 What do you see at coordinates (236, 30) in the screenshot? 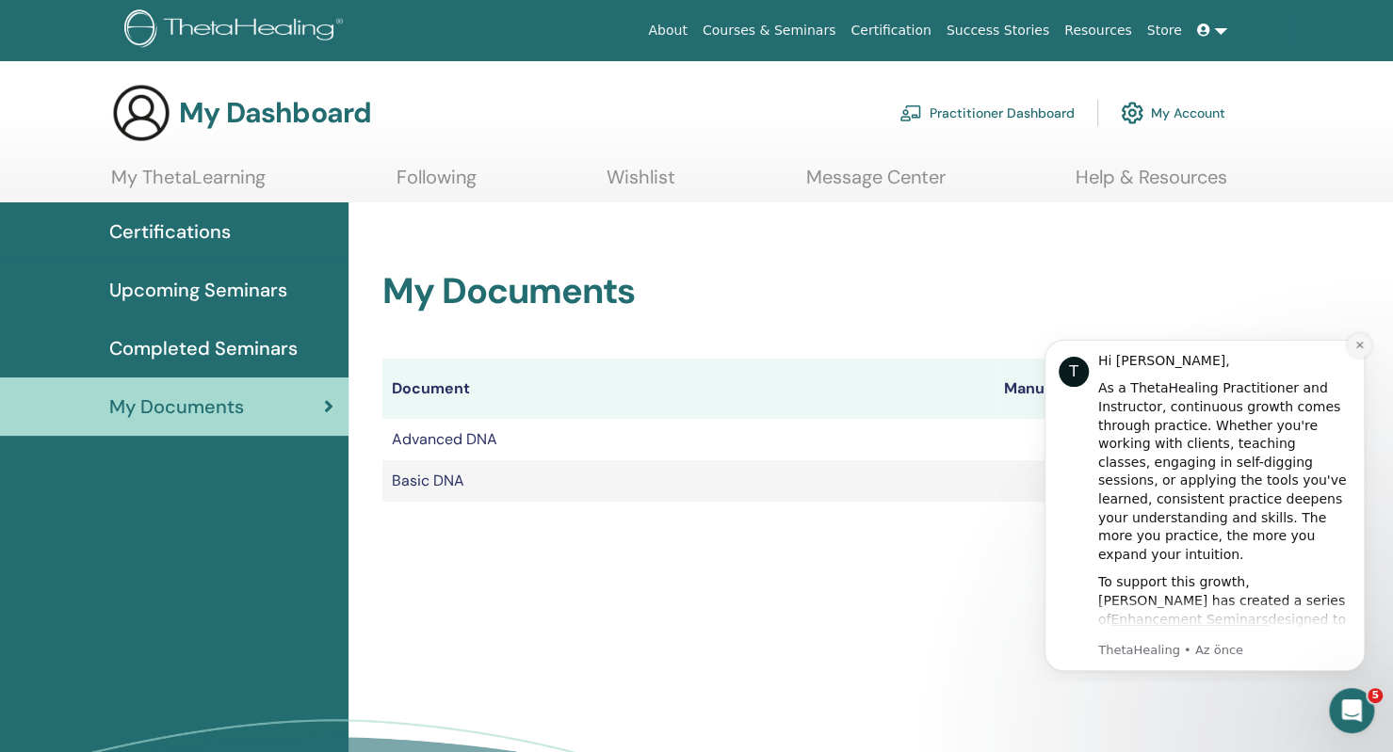
I see `img: logo.png` at bounding box center [236, 30].